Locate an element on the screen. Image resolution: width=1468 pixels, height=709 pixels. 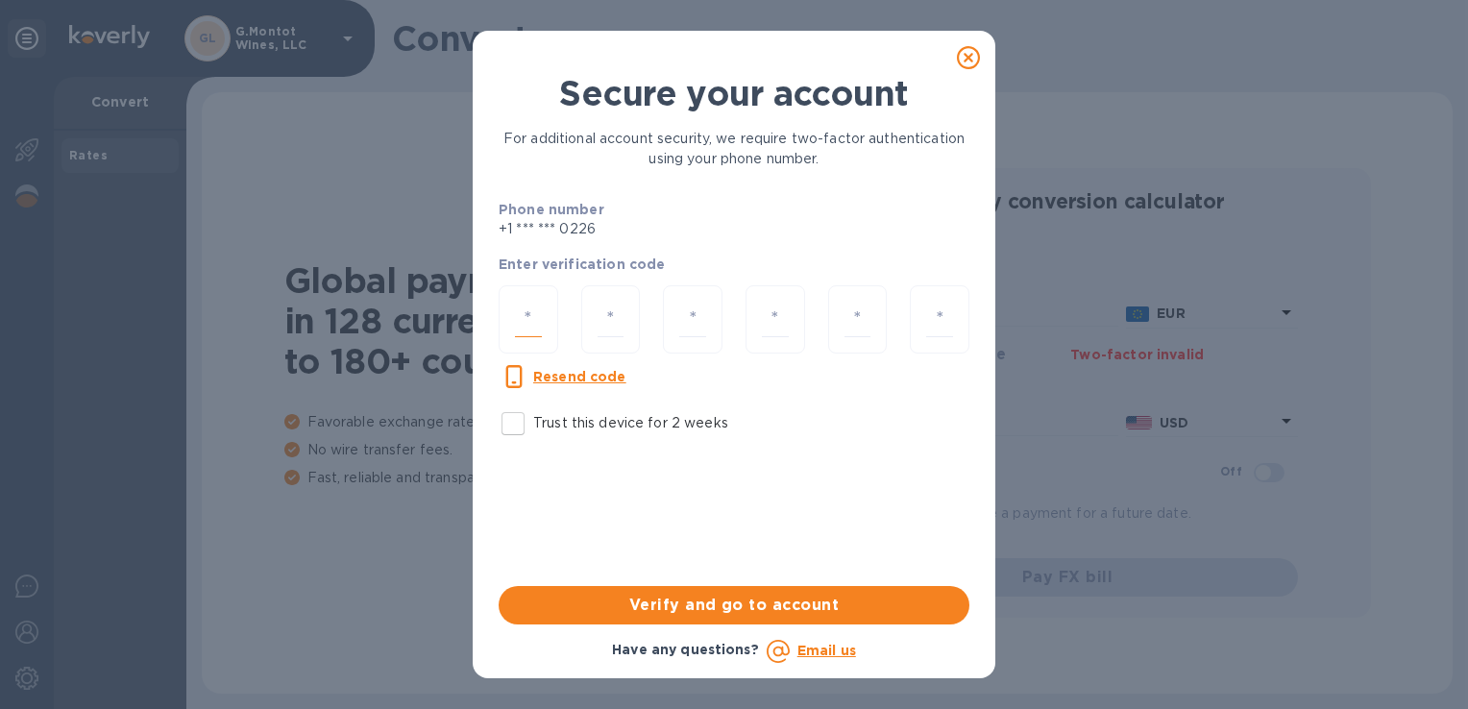
h1: Secure your account is located at coordinates (734, 93).